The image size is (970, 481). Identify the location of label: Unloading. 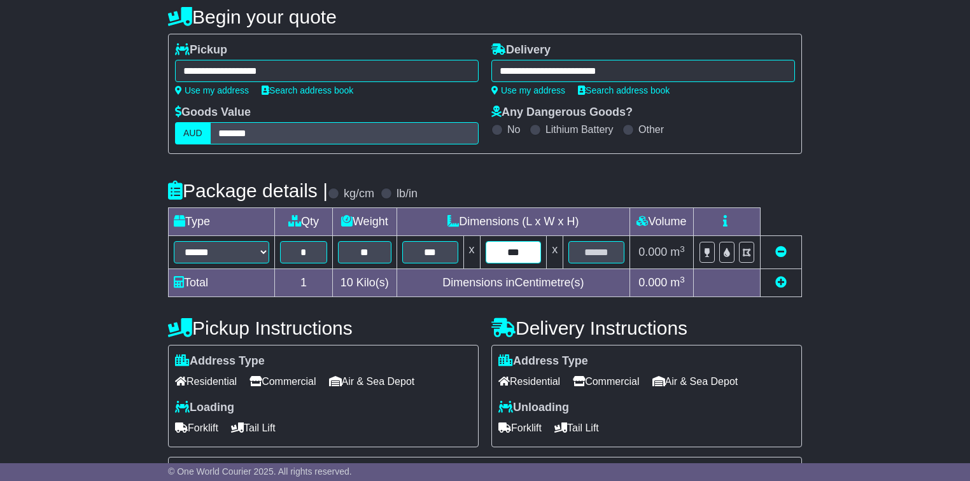
(534, 408).